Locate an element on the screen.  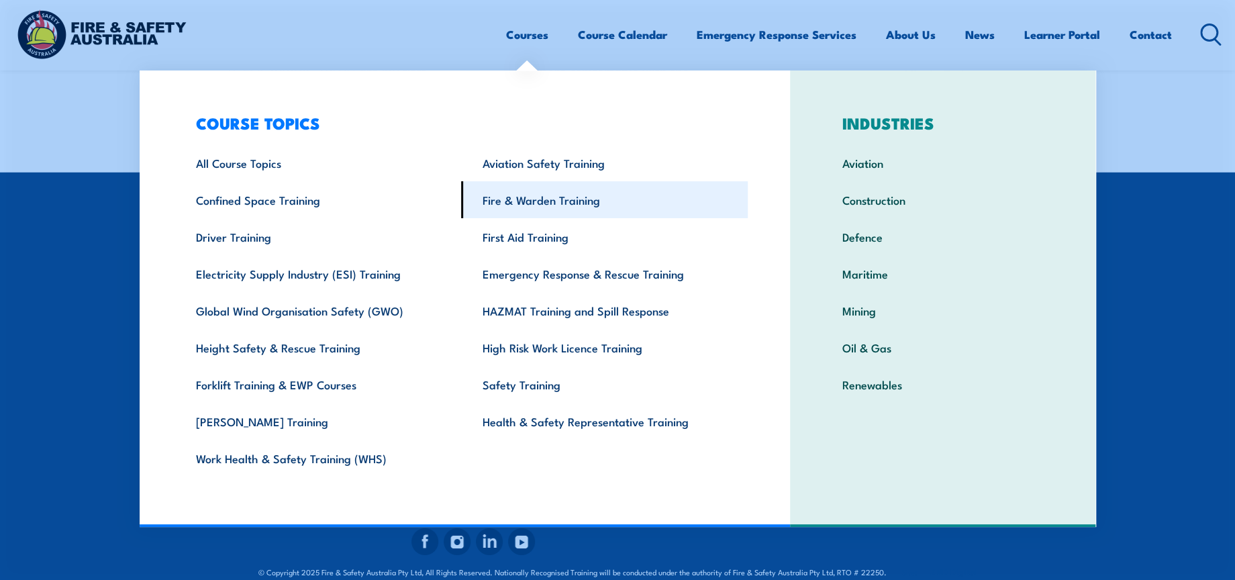
h3: INDUSTRIES is located at coordinates (943, 123).